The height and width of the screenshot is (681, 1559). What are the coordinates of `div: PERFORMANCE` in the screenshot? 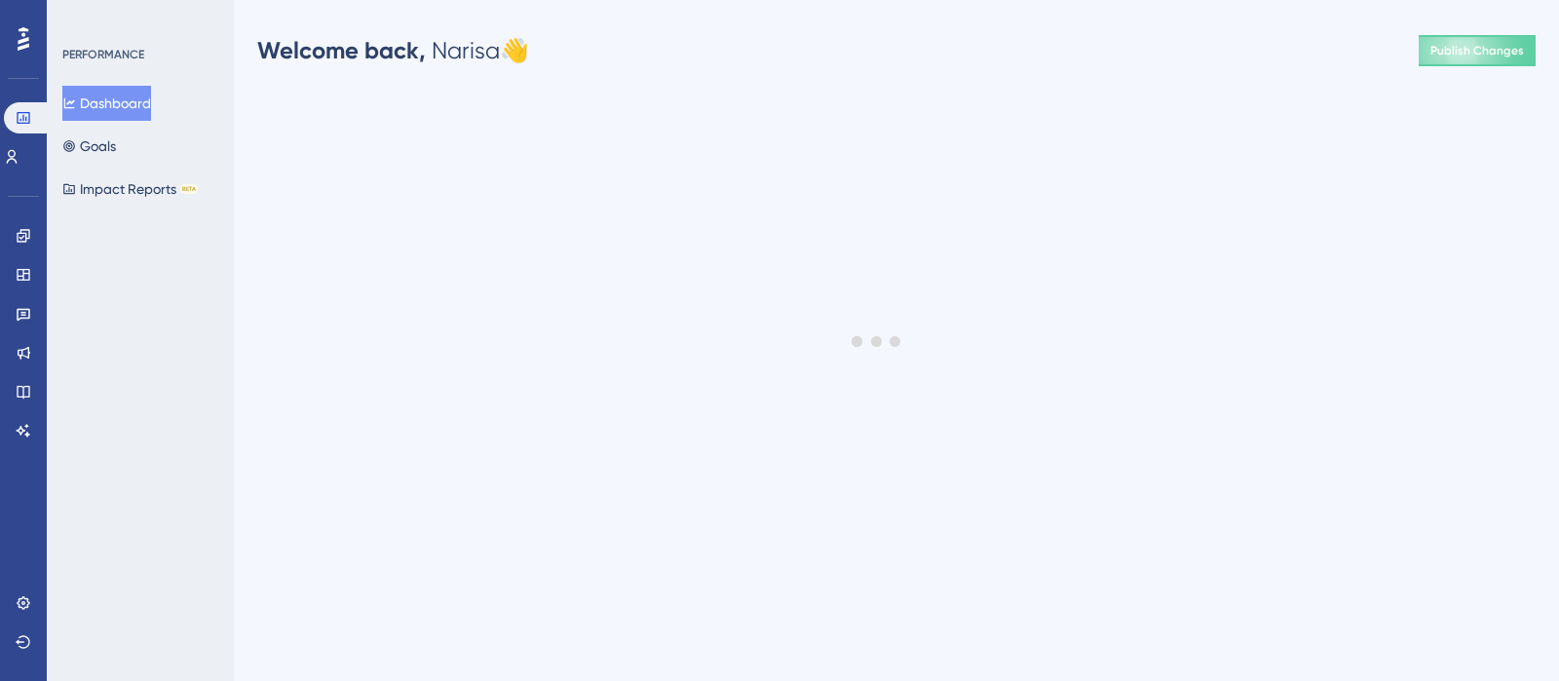 It's located at (103, 55).